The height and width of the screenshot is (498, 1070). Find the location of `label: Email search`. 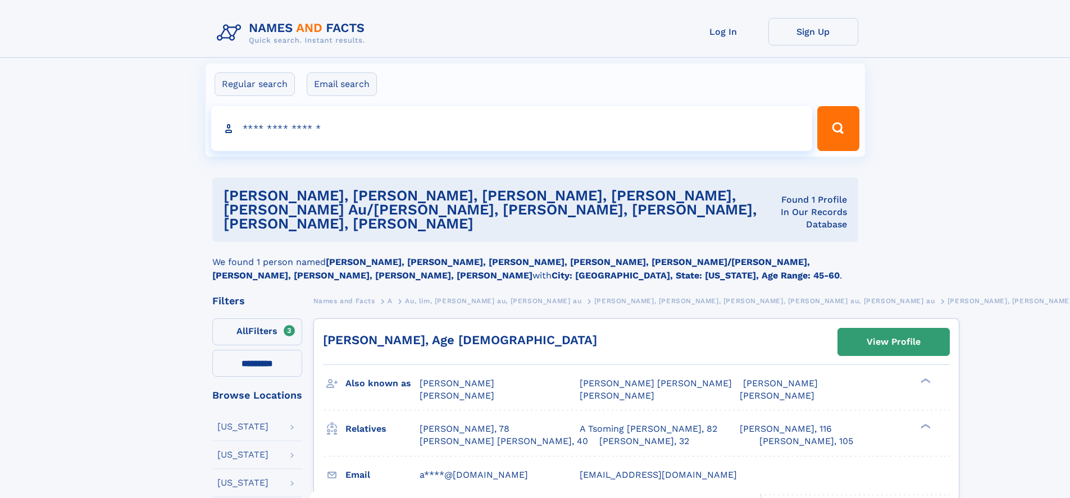

label: Email search is located at coordinates (341, 84).